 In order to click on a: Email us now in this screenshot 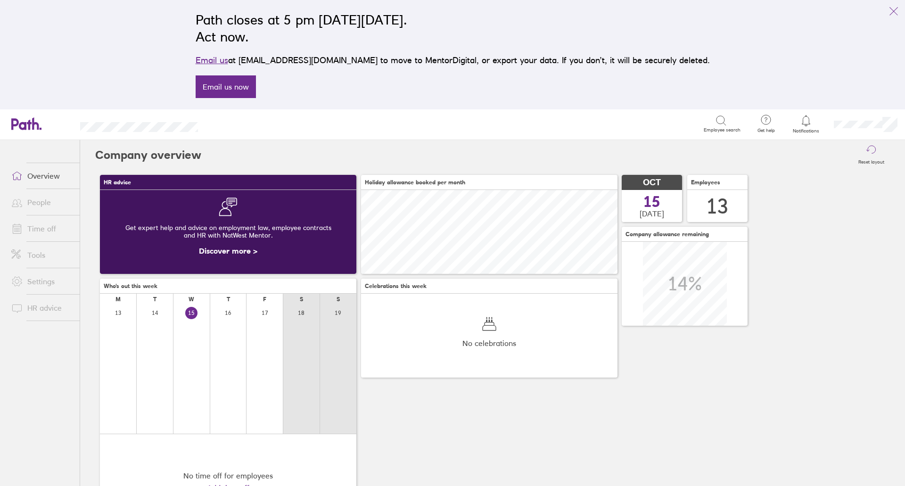, I will do `click(226, 87)`.